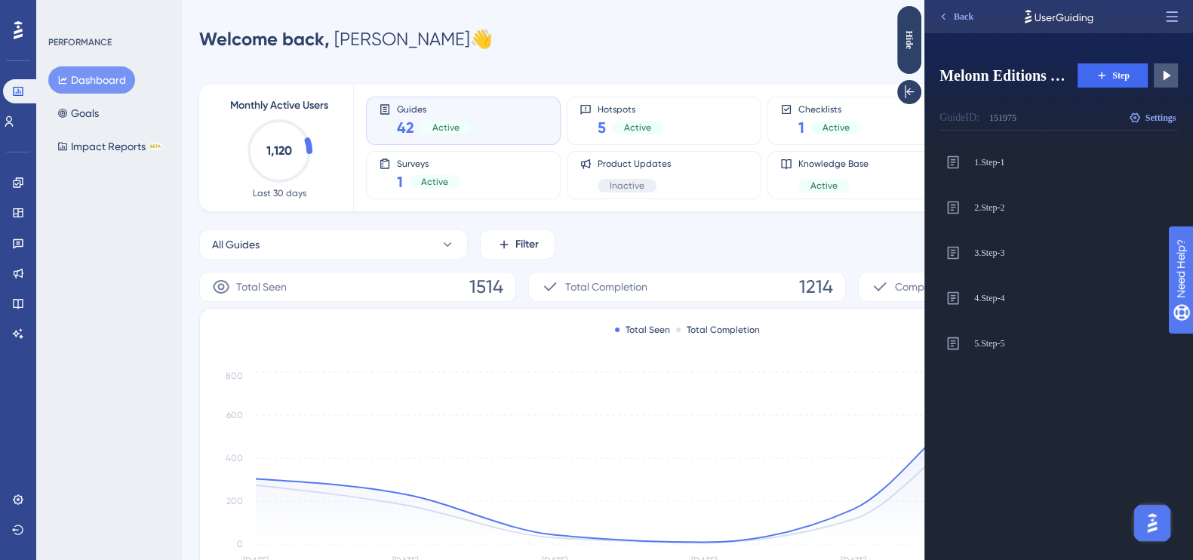  What do you see at coordinates (65, 13) in the screenshot?
I see `span: Need Help?` at bounding box center [65, 13].